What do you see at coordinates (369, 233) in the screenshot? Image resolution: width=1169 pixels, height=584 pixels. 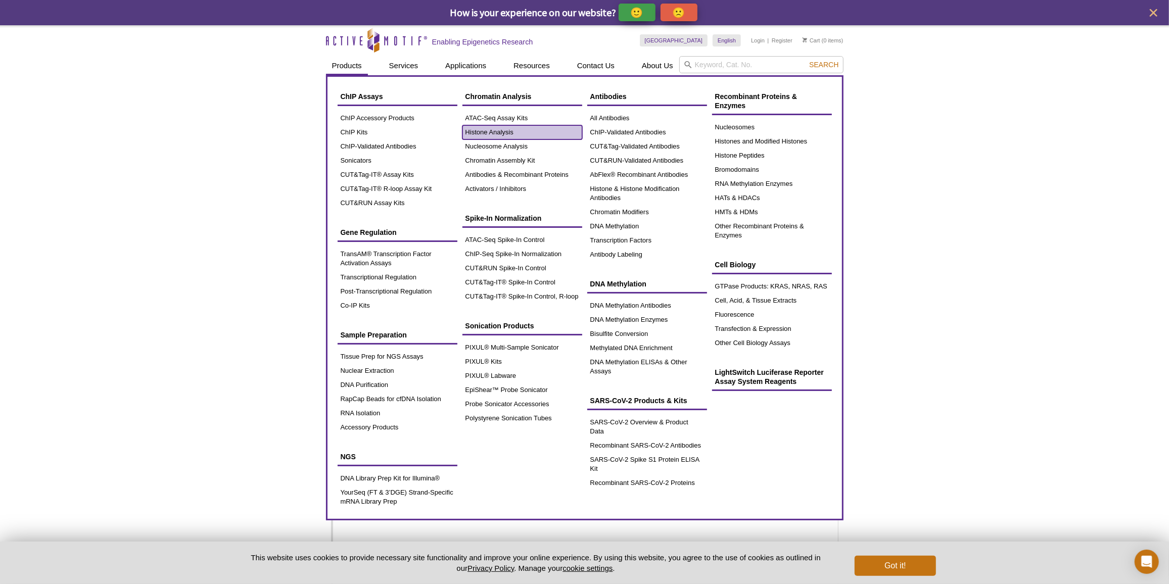 I see `span: Gene Regulation` at bounding box center [369, 233].